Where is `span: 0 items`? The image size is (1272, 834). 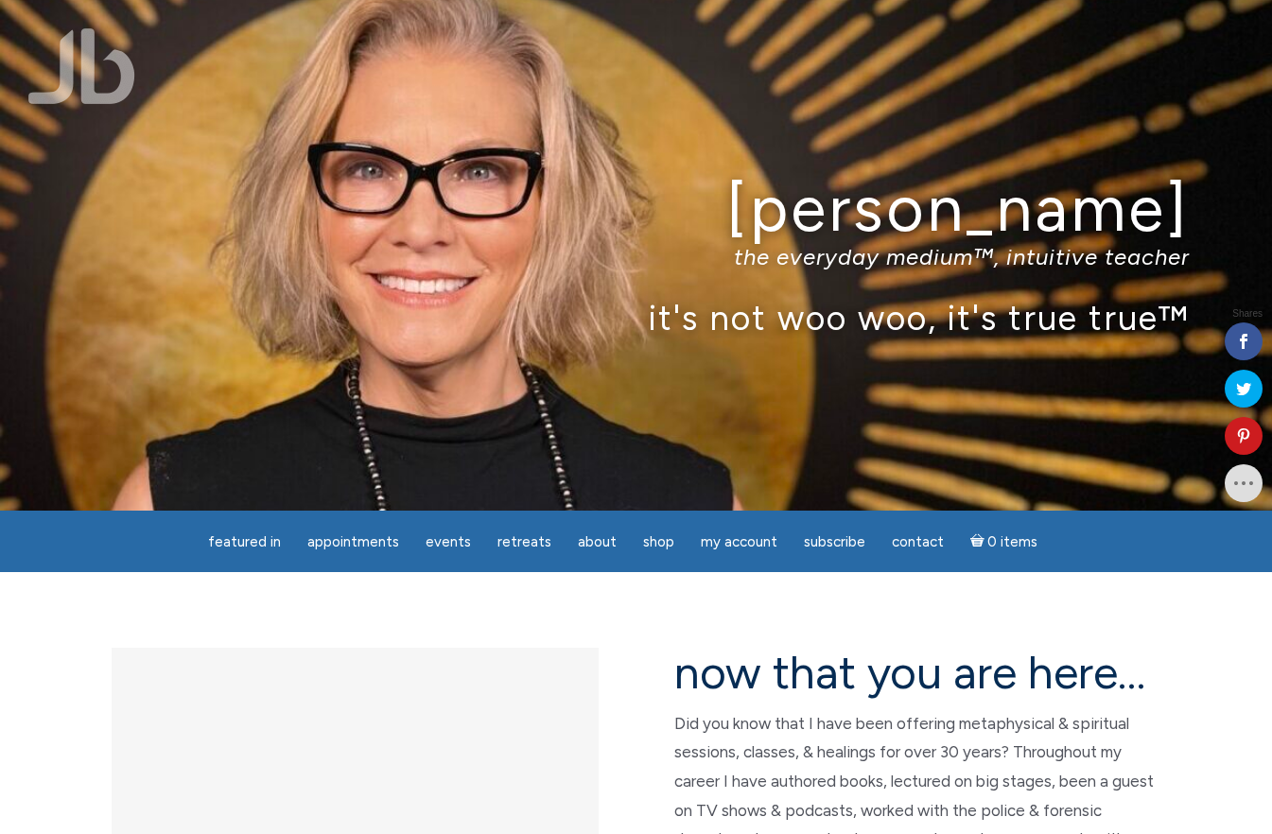 span: 0 items is located at coordinates (1012, 542).